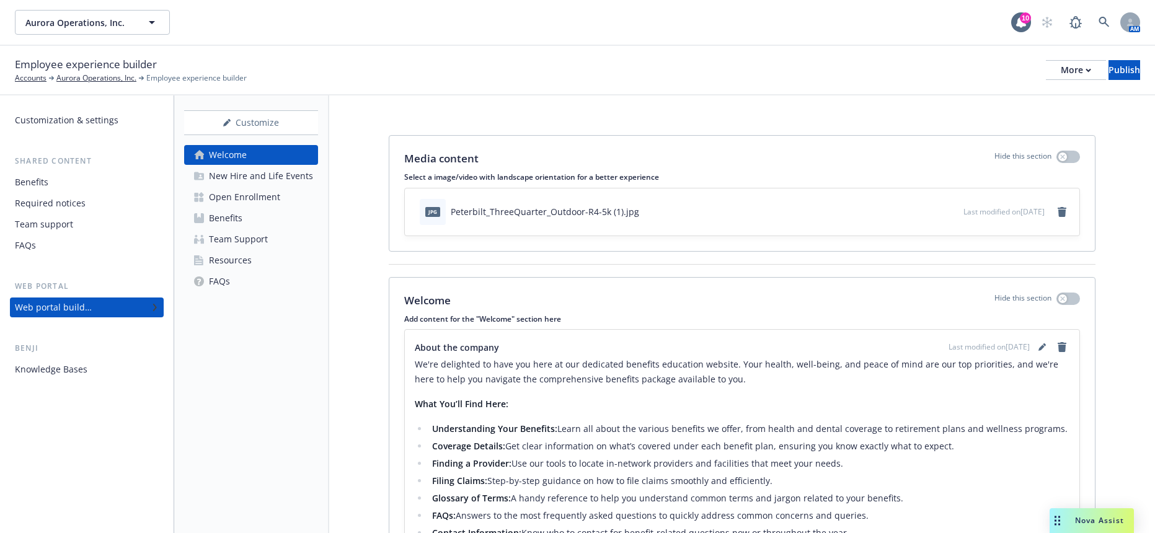 This screenshot has width=1155, height=533. Describe the element at coordinates (441, 159) in the screenshot. I see `p: Media content` at that location.